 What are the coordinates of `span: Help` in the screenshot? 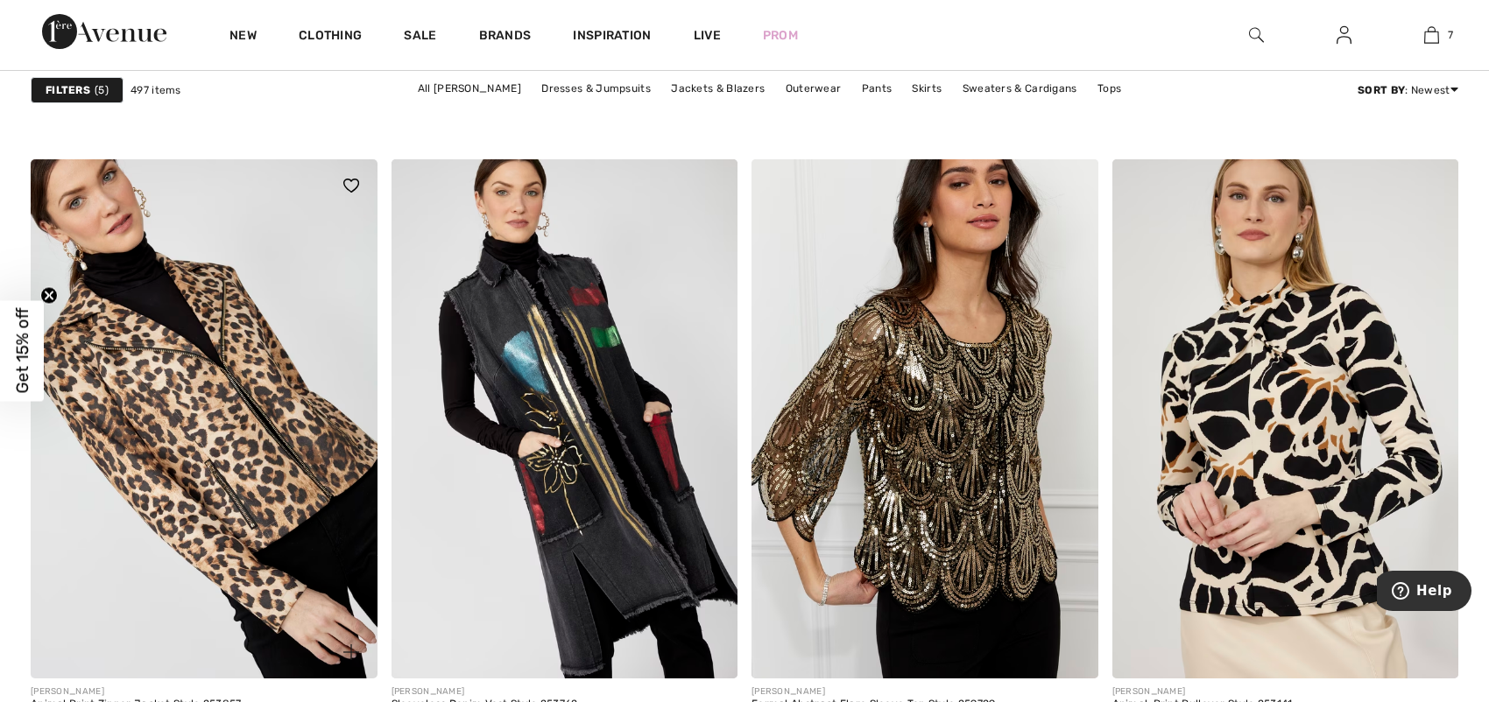 It's located at (57, 20).